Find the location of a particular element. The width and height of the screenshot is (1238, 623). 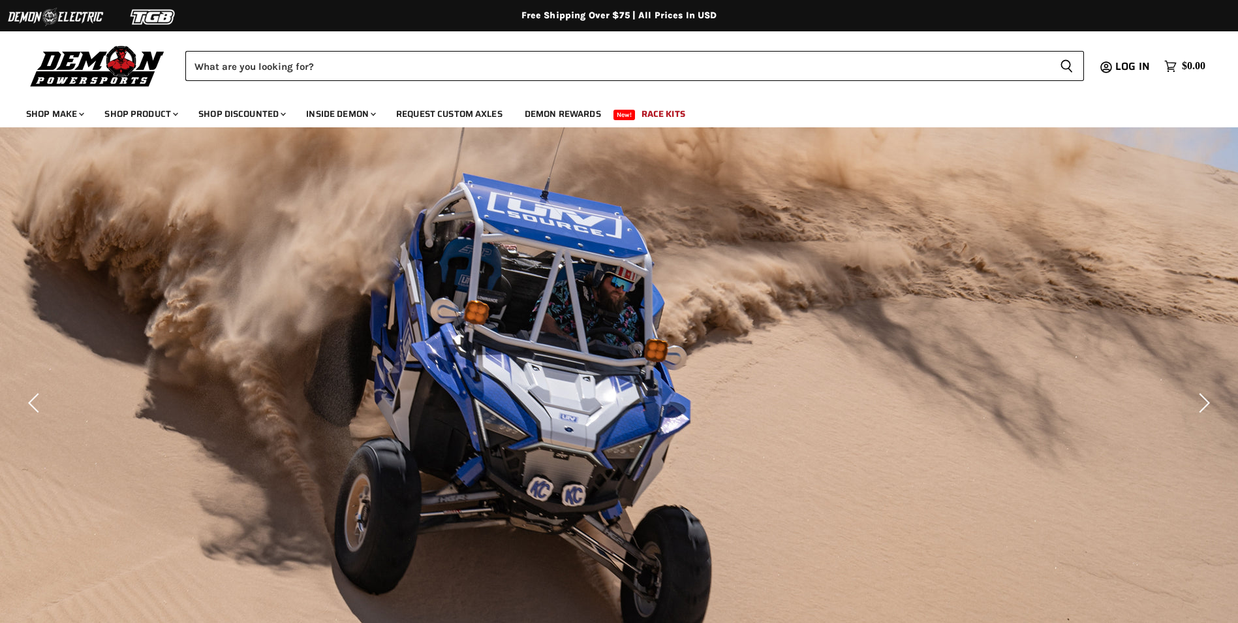

img: TGB Logo 2 is located at coordinates (153, 17).